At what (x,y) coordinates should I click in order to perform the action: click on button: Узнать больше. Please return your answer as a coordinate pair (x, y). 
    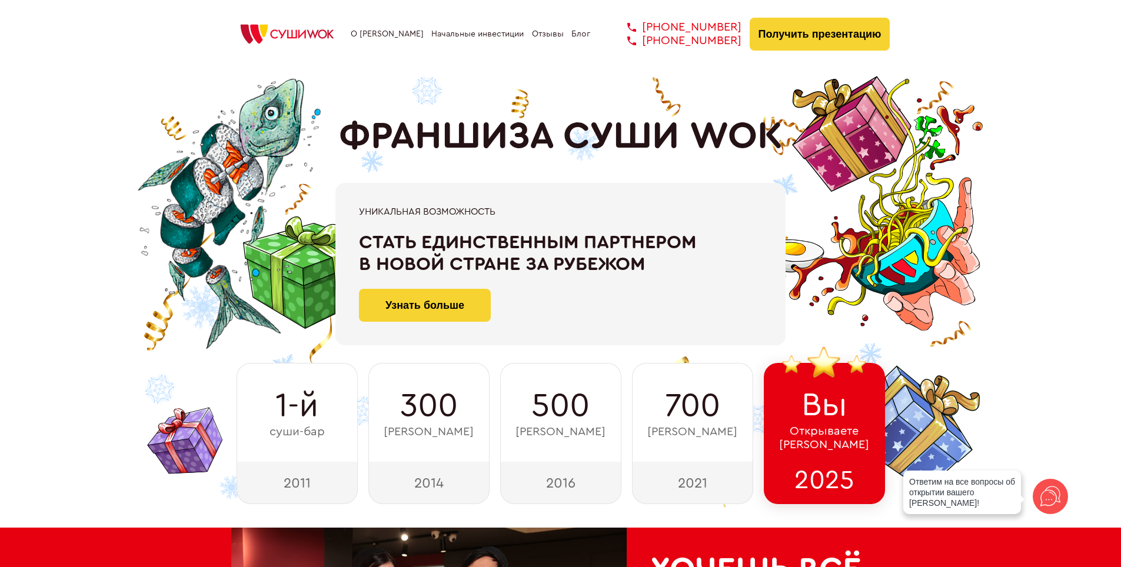
    Looking at the image, I should click on (425, 305).